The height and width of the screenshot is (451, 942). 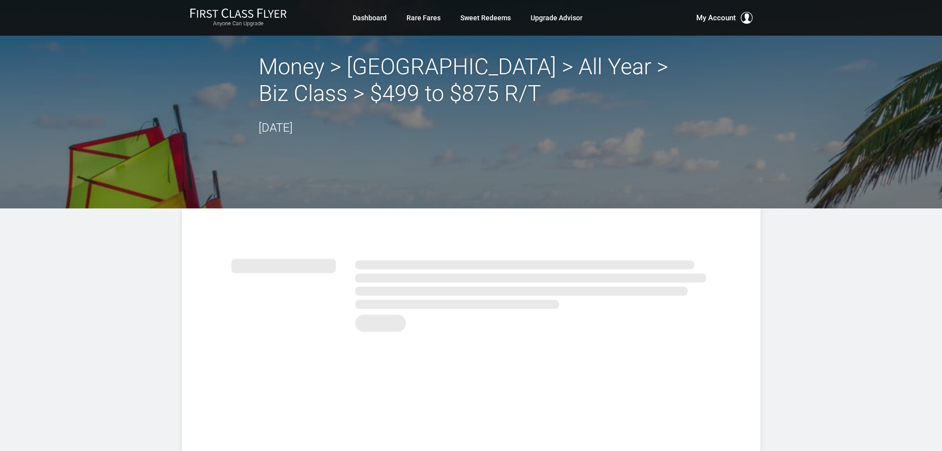 What do you see at coordinates (557, 18) in the screenshot?
I see `a: Upgrade Advisor` at bounding box center [557, 18].